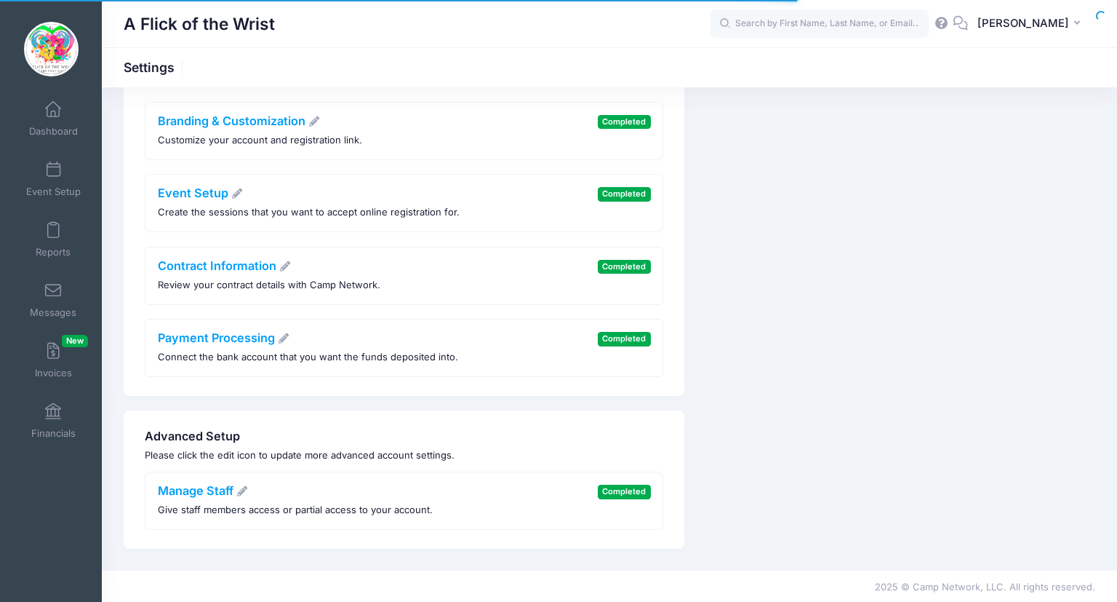  What do you see at coordinates (308, 357) in the screenshot?
I see `p: Connect the bank account that you want the funds deposited into.` at bounding box center [308, 357].